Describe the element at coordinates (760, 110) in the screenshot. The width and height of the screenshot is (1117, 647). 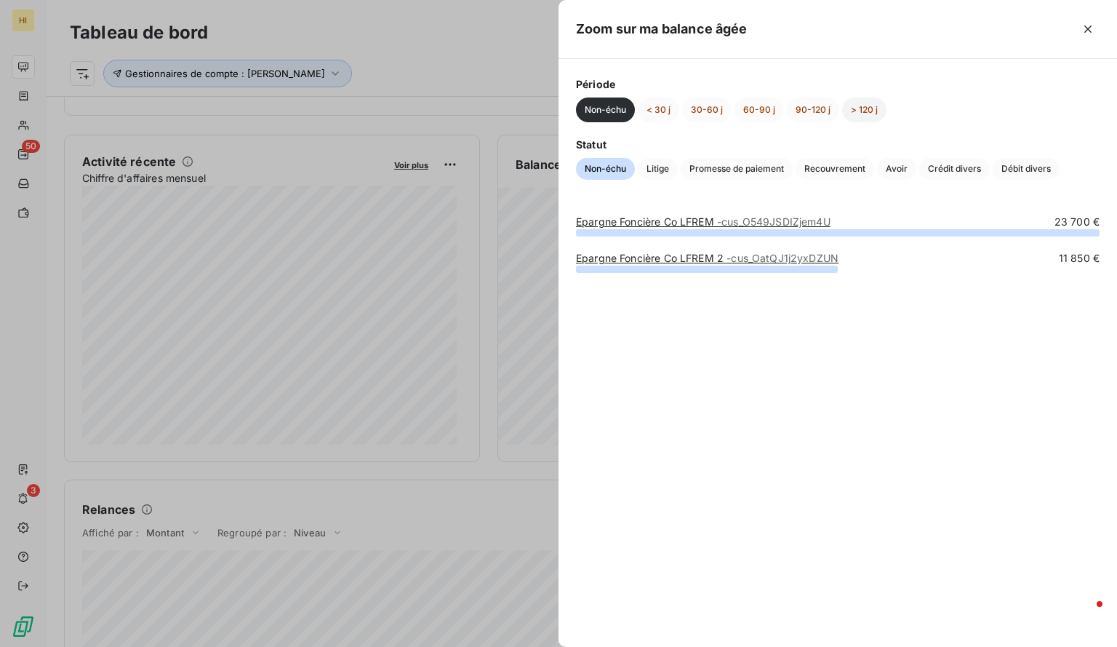
I see `button: 60-90 j` at that location.